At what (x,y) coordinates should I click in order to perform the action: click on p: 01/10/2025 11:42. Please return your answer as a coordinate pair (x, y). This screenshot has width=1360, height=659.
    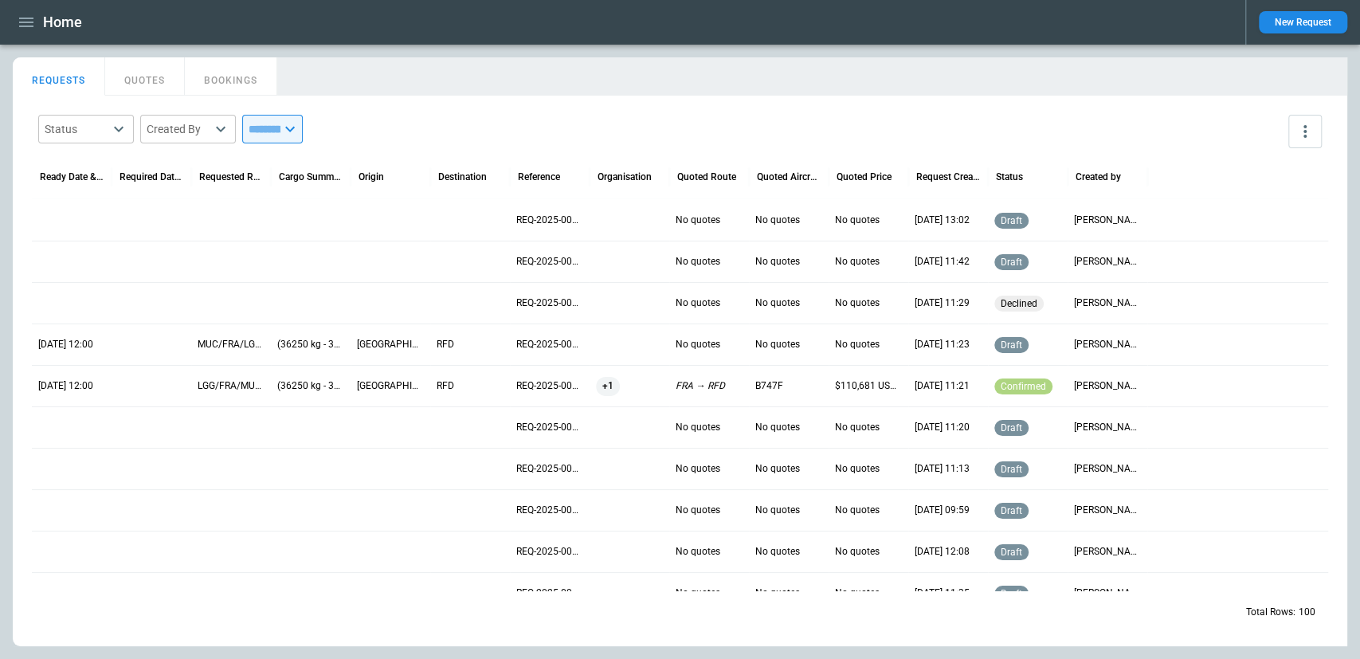
    Looking at the image, I should click on (948, 261).